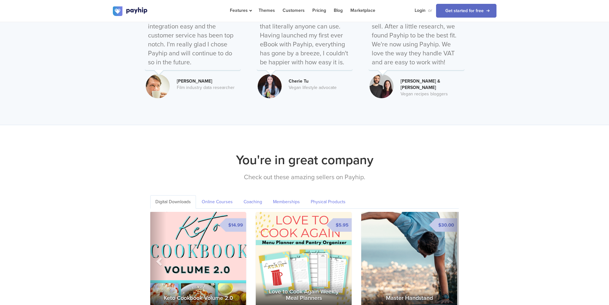 This screenshot has height=305, width=609. I want to click on div: Film industry data researcher, so click(209, 88).